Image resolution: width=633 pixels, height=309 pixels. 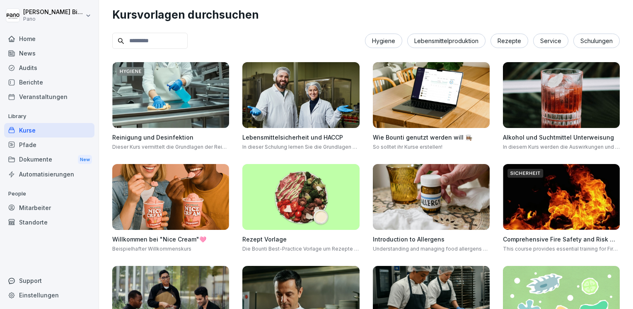 What do you see at coordinates (85, 160) in the screenshot?
I see `div: New` at bounding box center [85, 160].